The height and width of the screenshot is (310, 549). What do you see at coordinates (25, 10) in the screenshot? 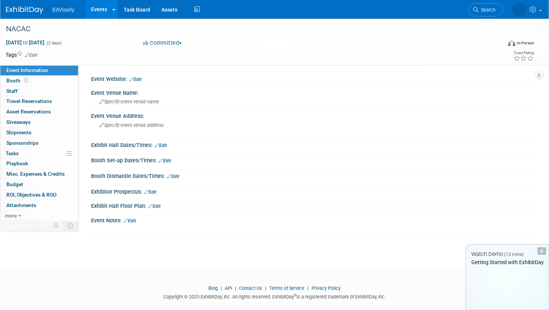
I see `img: ExhibitDay` at bounding box center [25, 10].